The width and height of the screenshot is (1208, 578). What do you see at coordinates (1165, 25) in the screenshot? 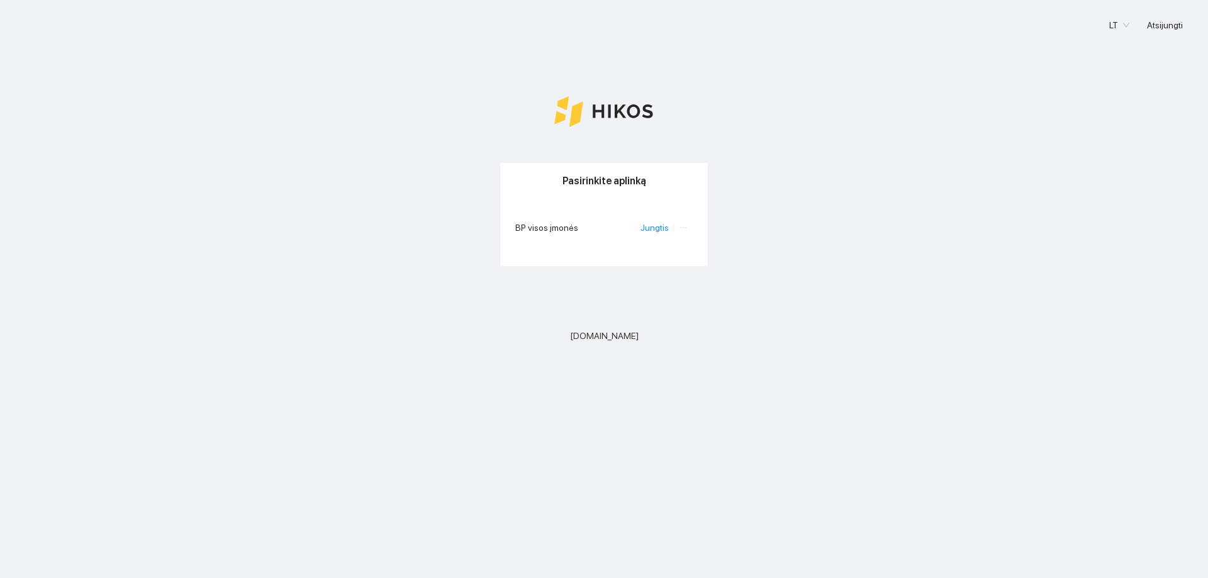
I see `button: Atsijungti` at bounding box center [1165, 25].